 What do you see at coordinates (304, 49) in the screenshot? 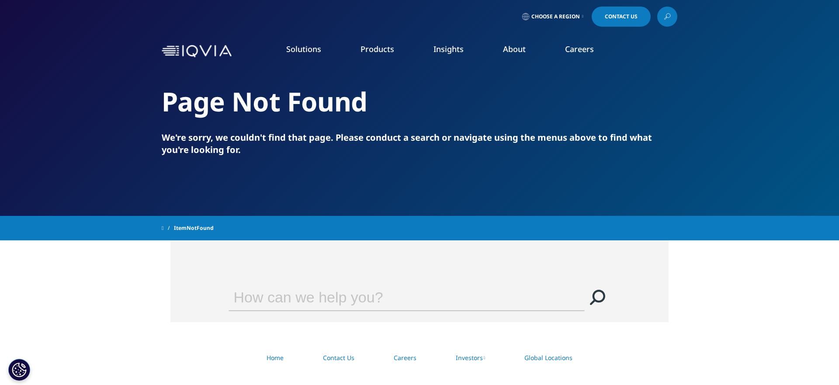
I see `a: Solutions` at bounding box center [304, 49].